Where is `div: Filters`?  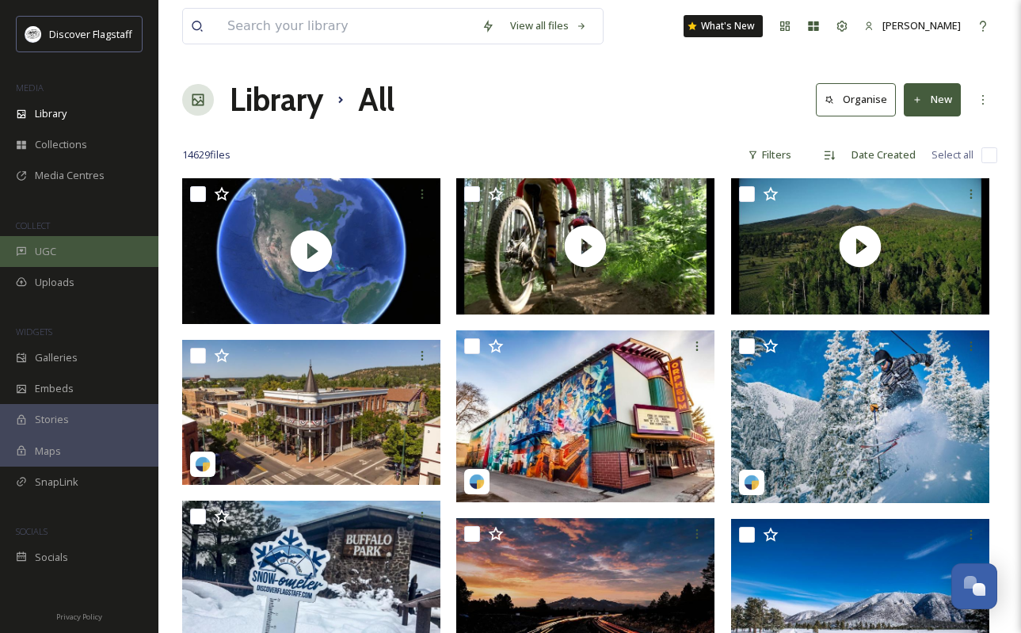 div: Filters is located at coordinates (769, 154).